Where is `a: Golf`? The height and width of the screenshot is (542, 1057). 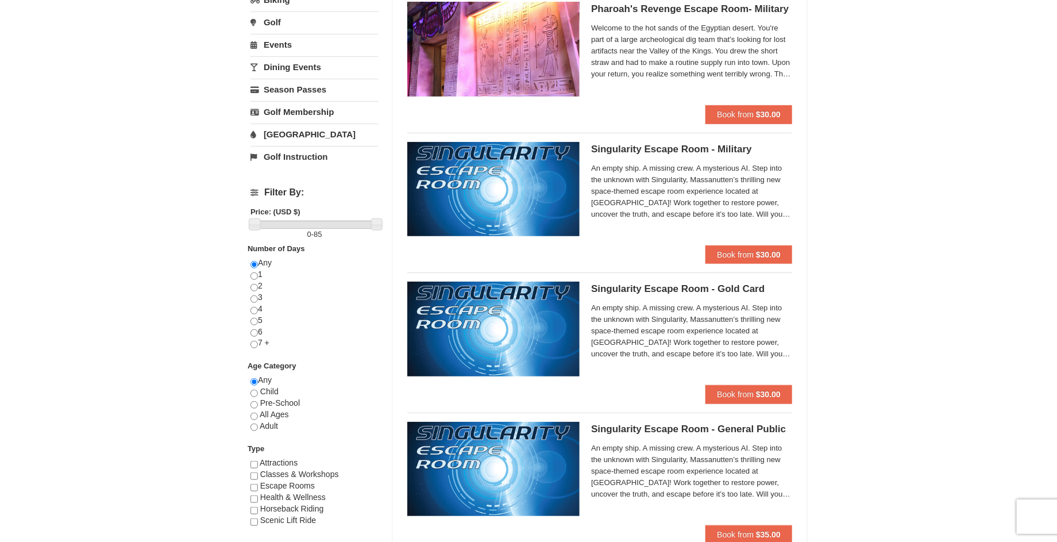
a: Golf is located at coordinates (314, 22).